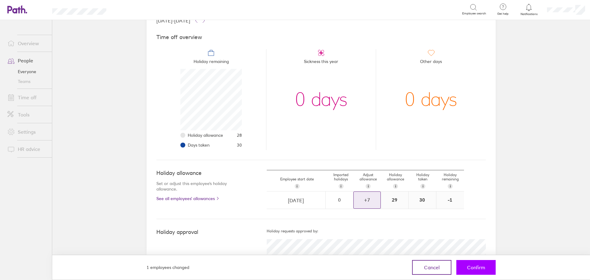  What do you see at coordinates (205, 135) in the screenshot?
I see `span: Holiday allowance` at bounding box center [205, 135].